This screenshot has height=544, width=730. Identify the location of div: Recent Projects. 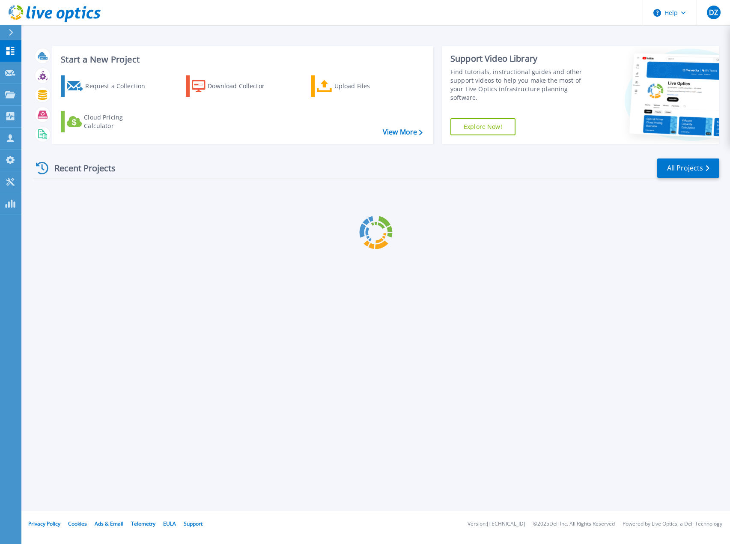
(80, 168).